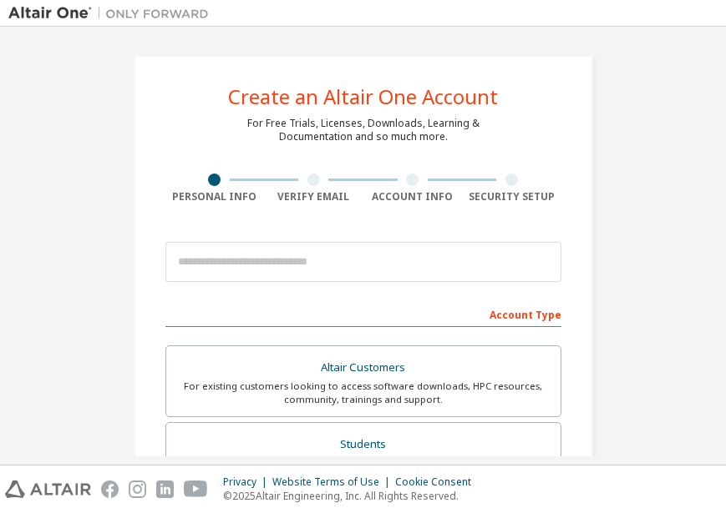 Image resolution: width=726 pixels, height=513 pixels. I want to click on div: Website Terms of Use, so click(333, 483).